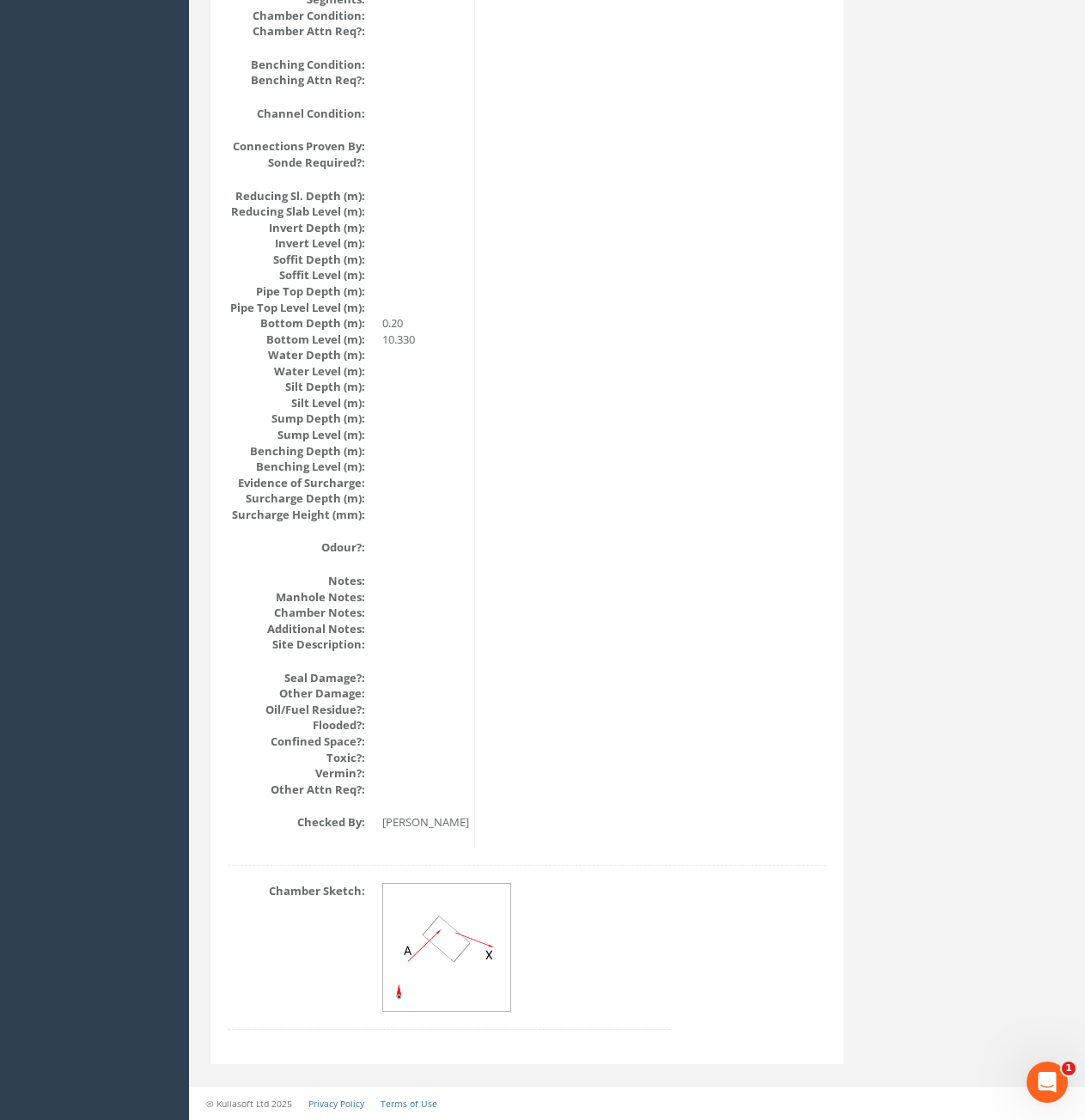 The image size is (1085, 1120). I want to click on small: © Kullasoft Ltd 2025, so click(249, 1104).